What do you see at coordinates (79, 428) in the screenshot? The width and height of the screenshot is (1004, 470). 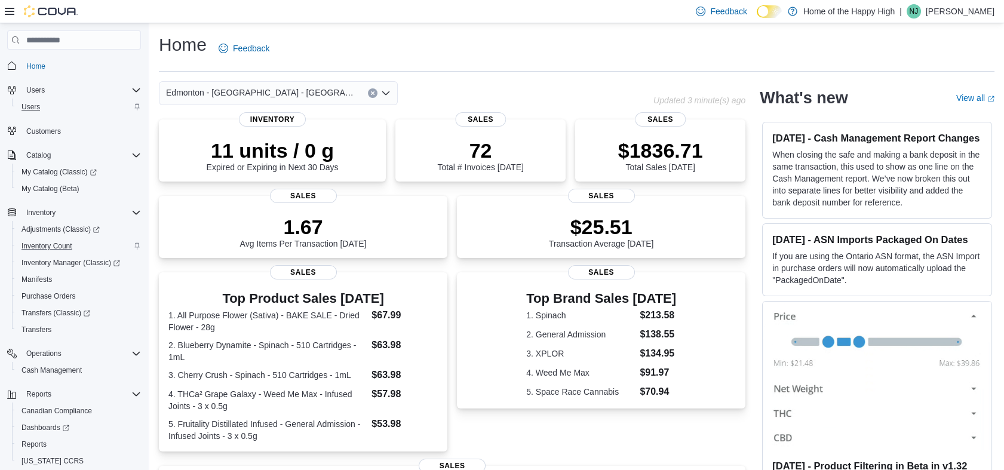 I see `a: Dashboards` at bounding box center [79, 428].